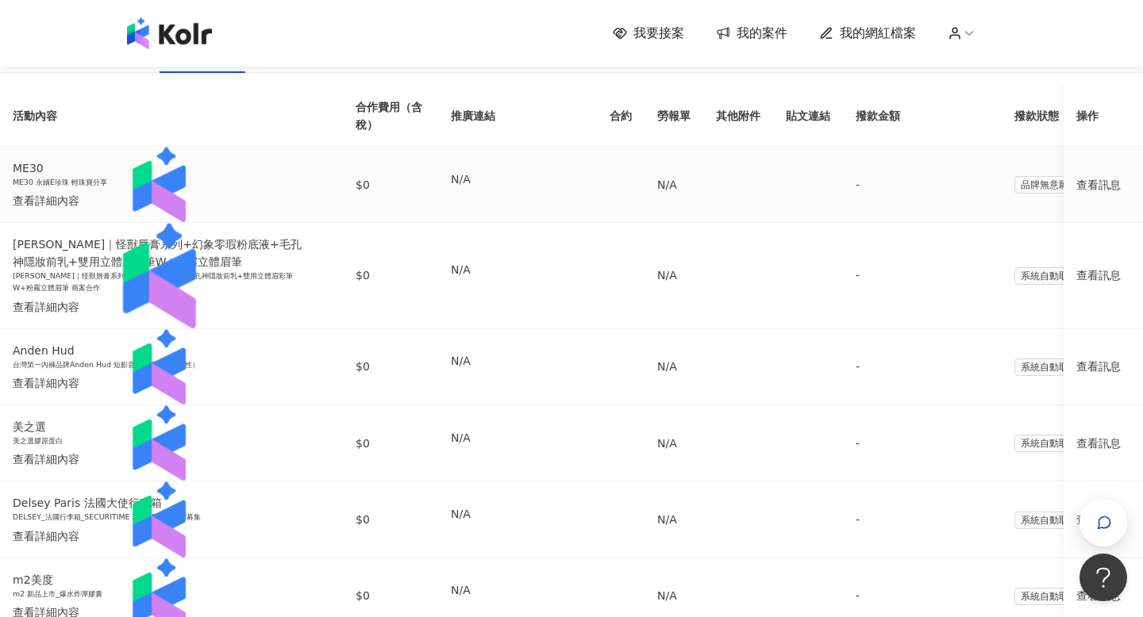  I want to click on span: 品牌無意願, so click(1044, 185).